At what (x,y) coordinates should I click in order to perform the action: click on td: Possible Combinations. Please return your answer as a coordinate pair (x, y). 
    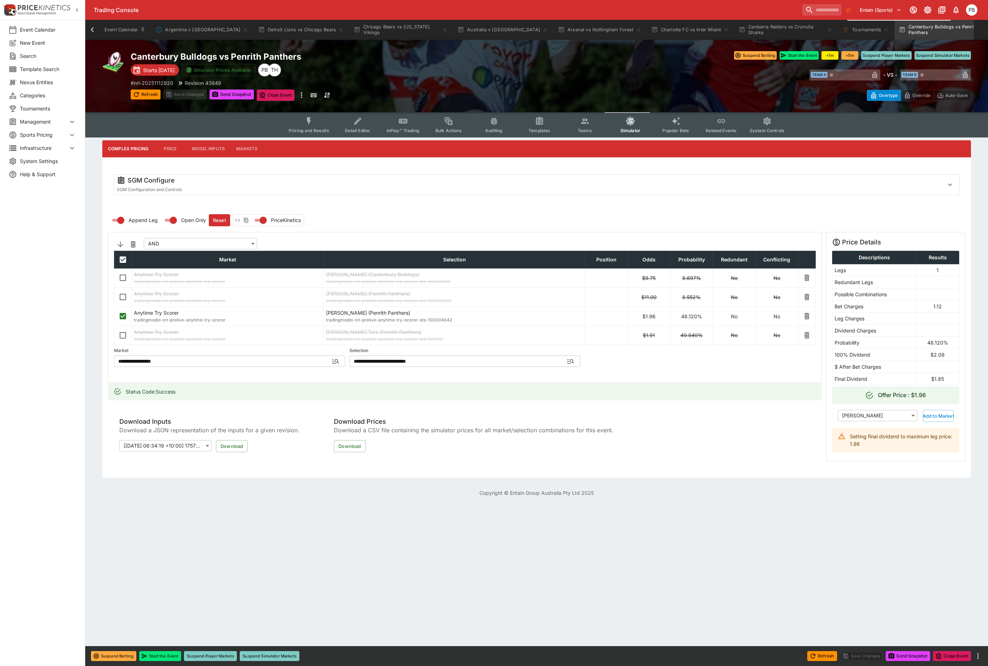
    Looking at the image, I should click on (874, 294).